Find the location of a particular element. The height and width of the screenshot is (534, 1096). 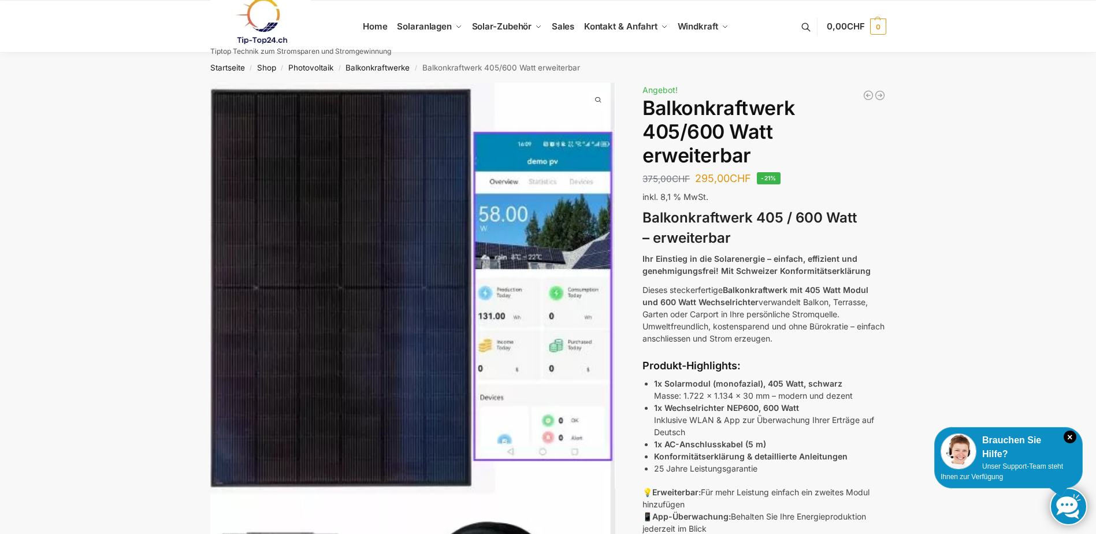

a: Startseite is located at coordinates (228, 68).